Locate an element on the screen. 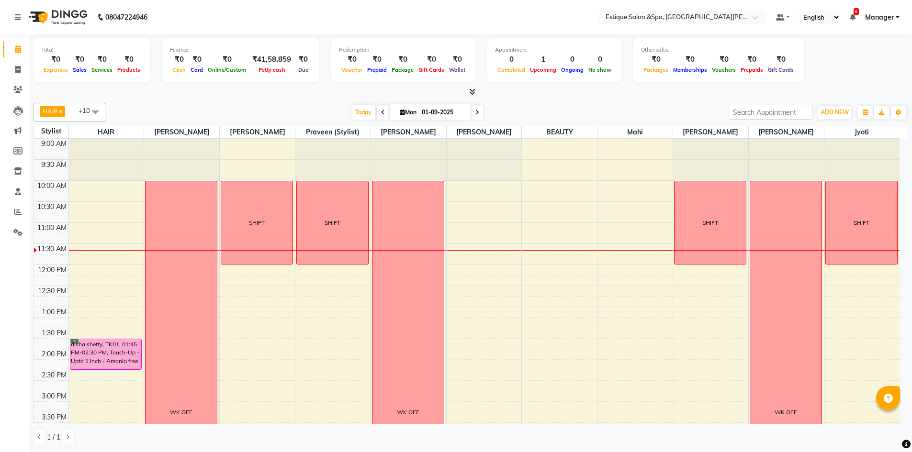  div: 10:00 AM is located at coordinates (52, 186).